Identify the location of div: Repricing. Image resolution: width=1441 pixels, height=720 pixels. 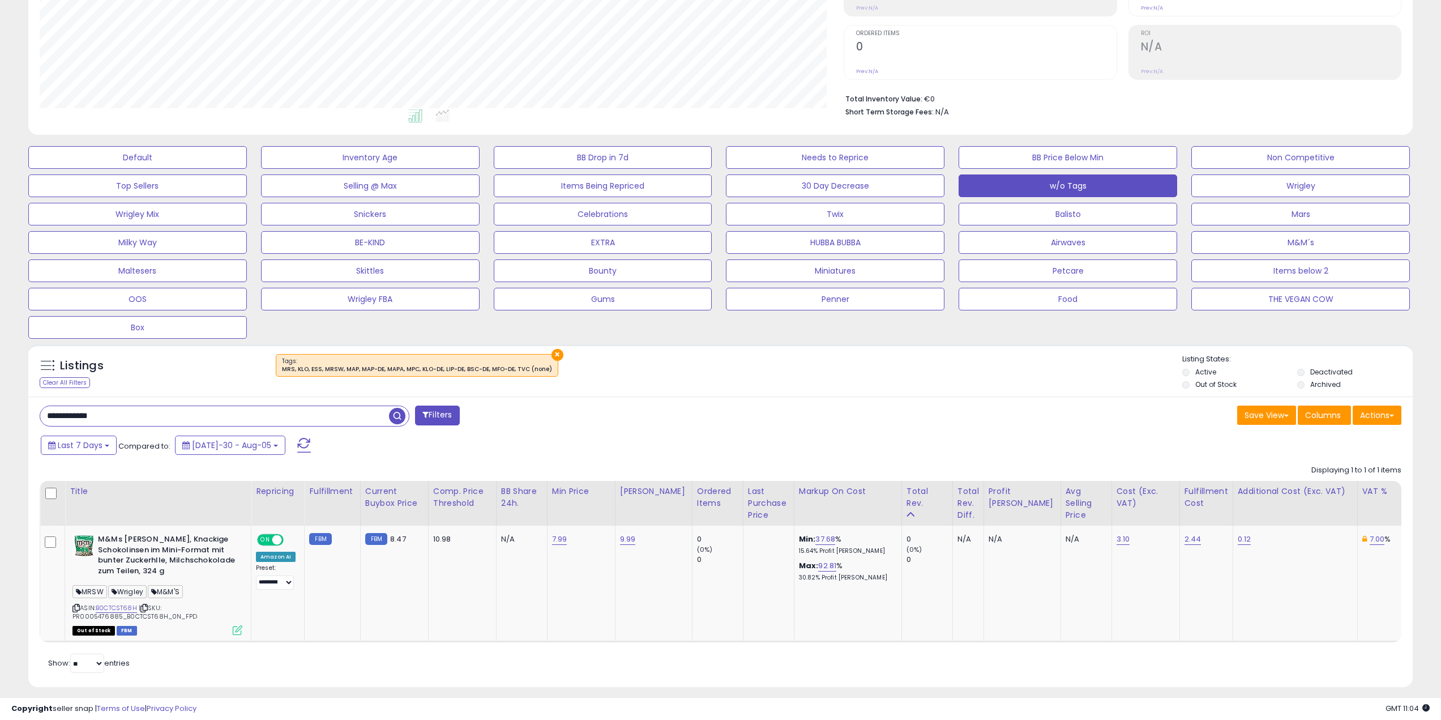
(277, 491).